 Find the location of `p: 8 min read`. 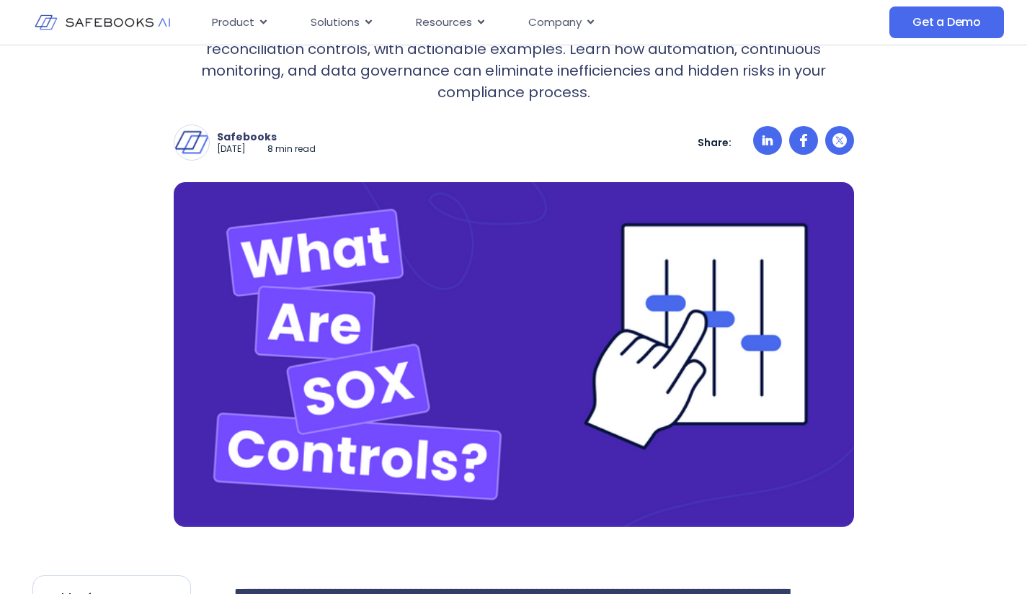

p: 8 min read is located at coordinates (291, 149).